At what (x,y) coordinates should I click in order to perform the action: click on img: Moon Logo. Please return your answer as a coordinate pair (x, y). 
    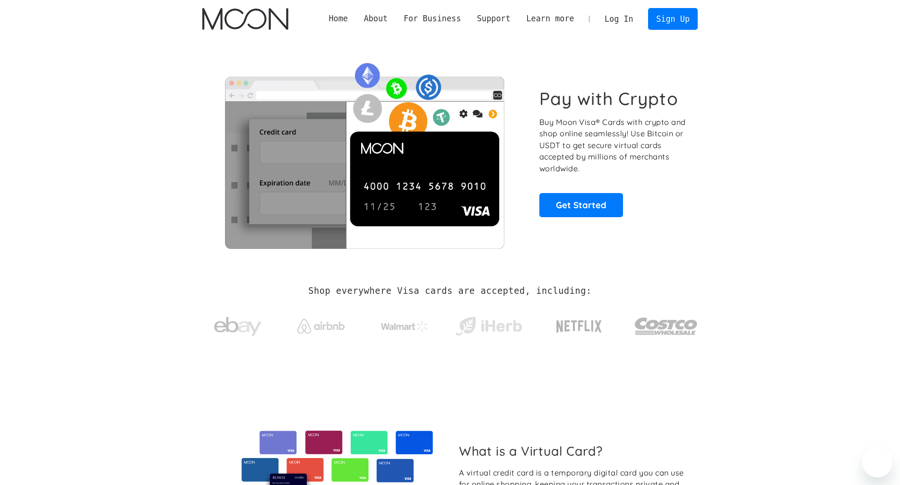
    Looking at the image, I should click on (245, 19).